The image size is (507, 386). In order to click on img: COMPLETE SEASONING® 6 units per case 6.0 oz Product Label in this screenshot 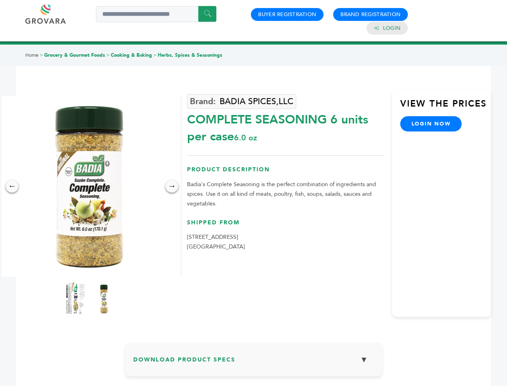, I will do `click(76, 298)`.